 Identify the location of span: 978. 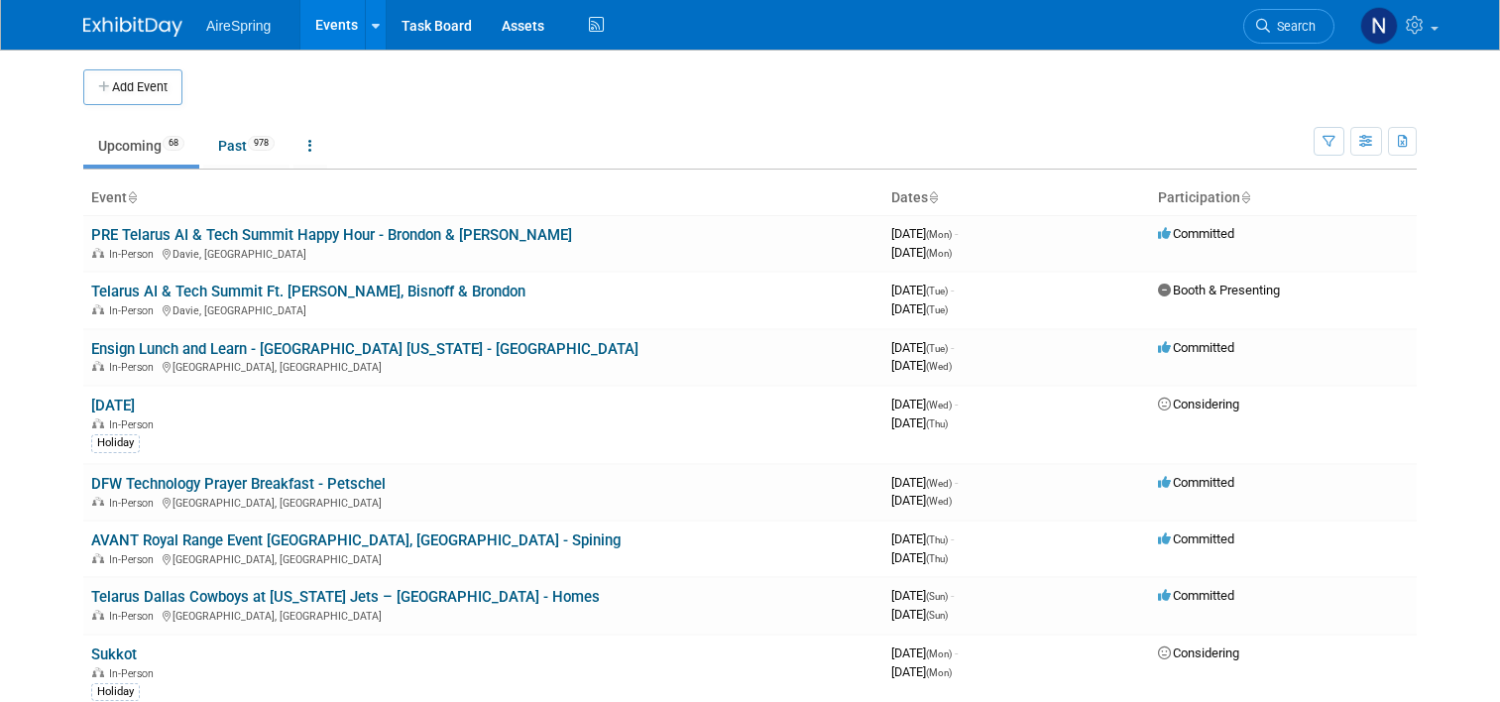
(261, 143).